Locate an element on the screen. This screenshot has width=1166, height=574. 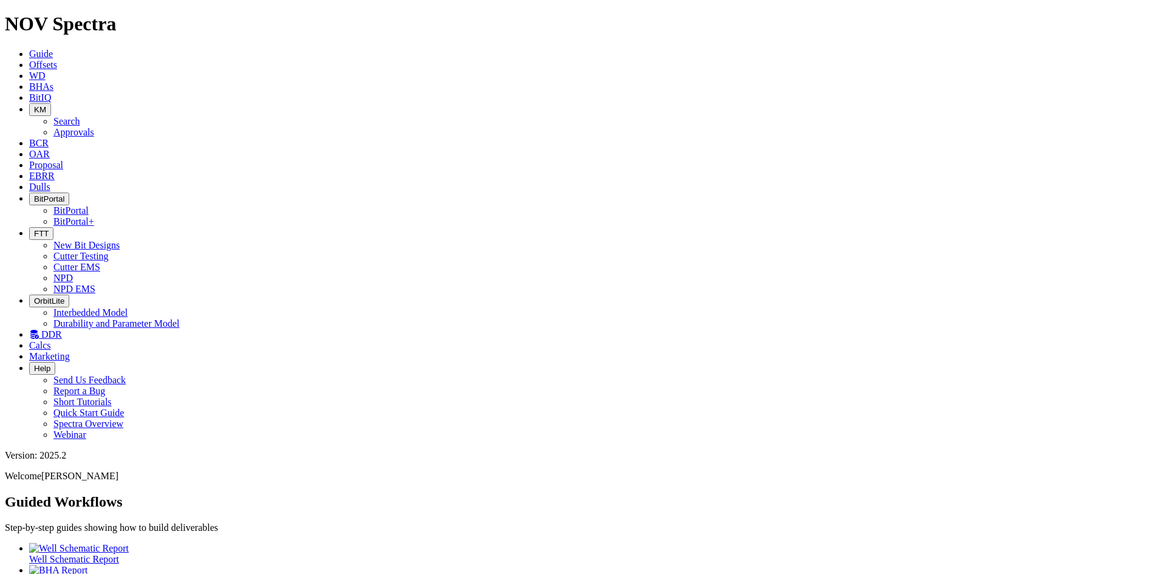
a: BitIQ is located at coordinates (40, 97).